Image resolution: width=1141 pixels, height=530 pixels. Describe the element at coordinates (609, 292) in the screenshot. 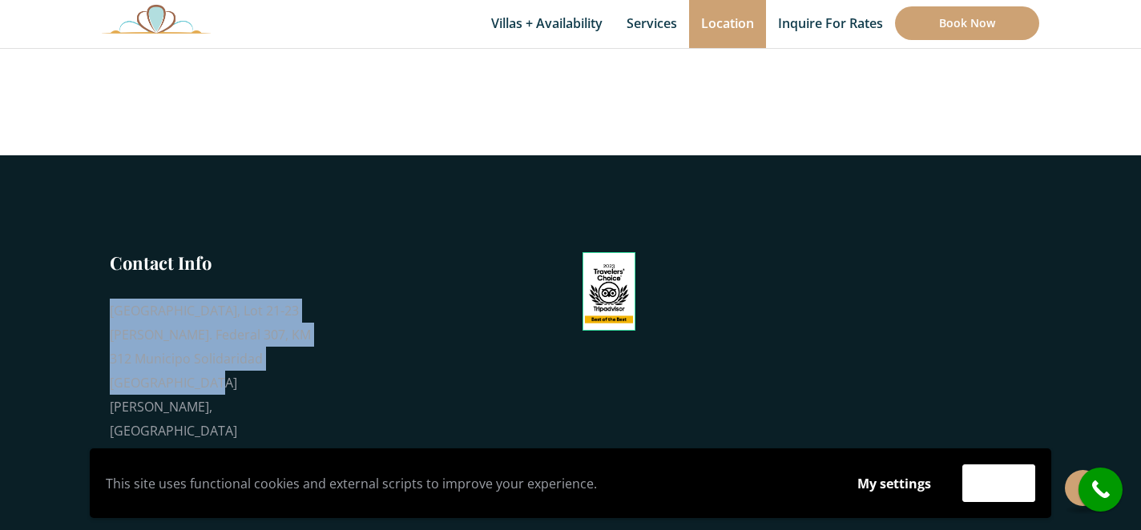

I see `img: Tripadvisor` at that location.